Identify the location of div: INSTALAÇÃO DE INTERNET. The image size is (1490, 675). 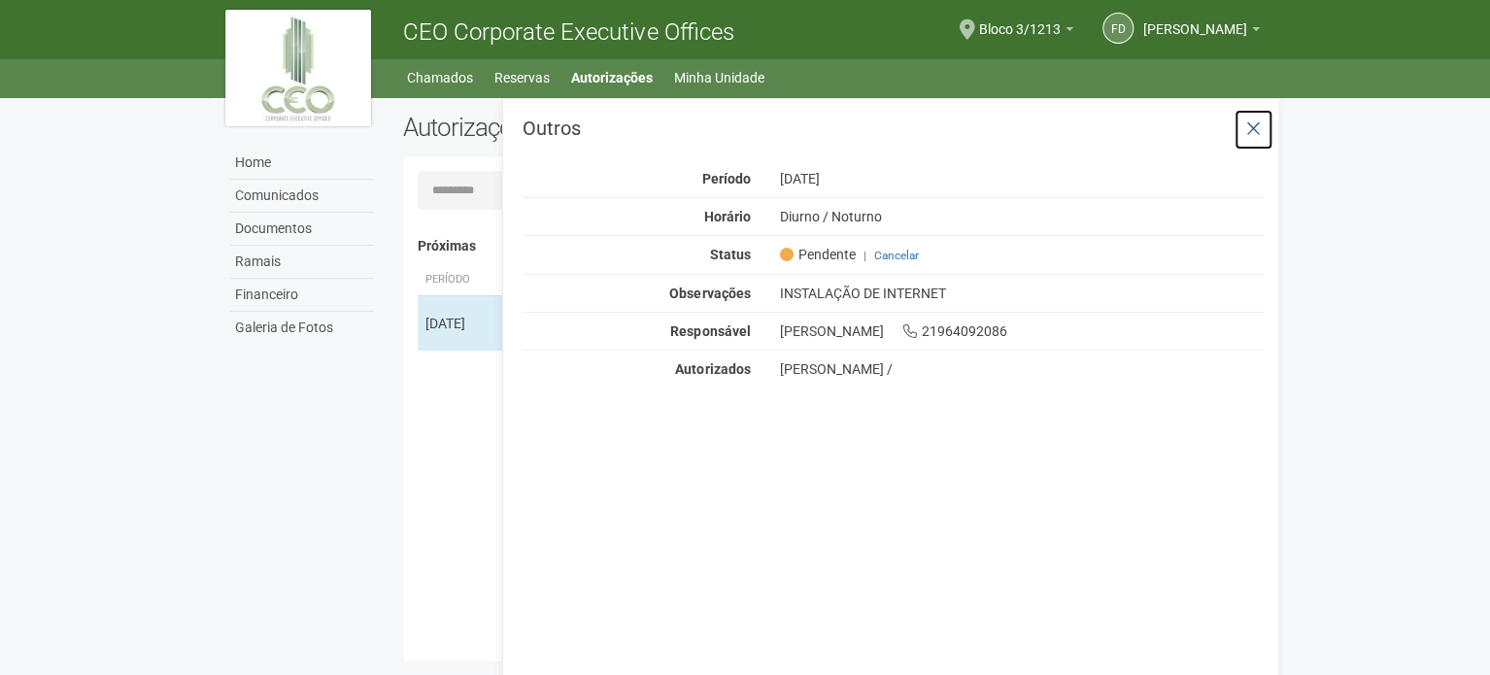
(1021, 293).